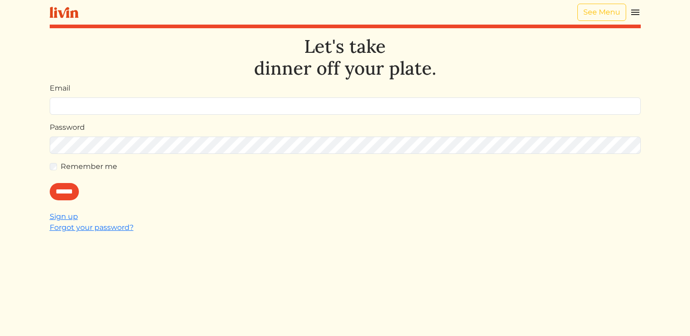 This screenshot has width=690, height=336. Describe the element at coordinates (60, 88) in the screenshot. I see `label: Email` at that location.